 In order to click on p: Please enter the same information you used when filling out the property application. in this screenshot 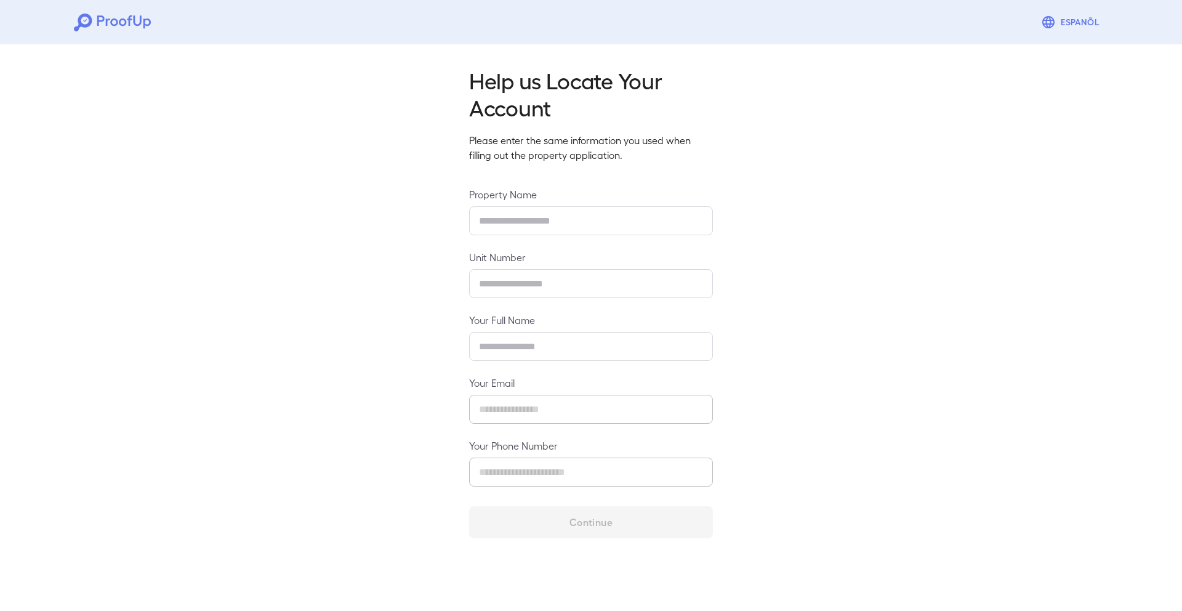, I will do `click(591, 148)`.